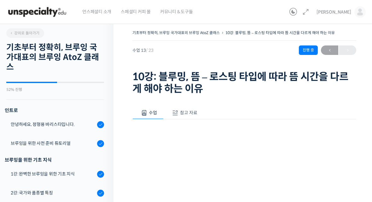 The width and height of the screenshot is (372, 202). I want to click on h3: 인트로, so click(54, 110).